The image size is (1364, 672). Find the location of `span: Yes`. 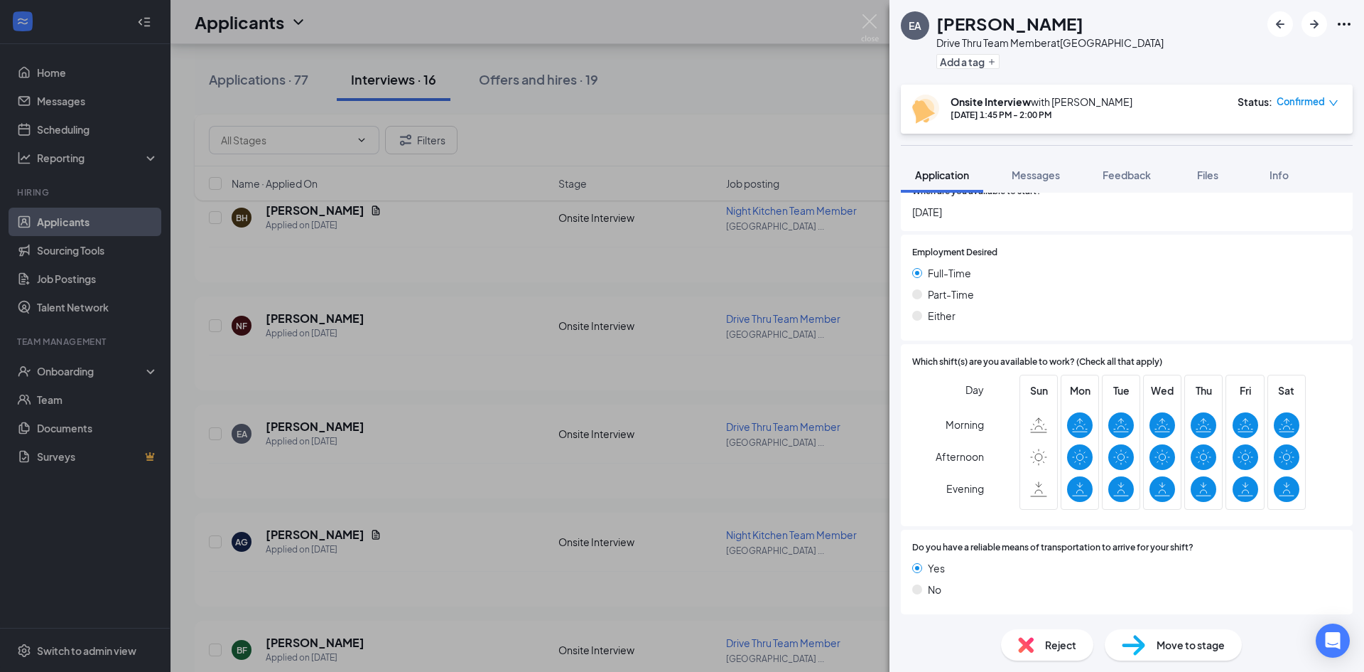

span: Yes is located at coordinates (937, 568).